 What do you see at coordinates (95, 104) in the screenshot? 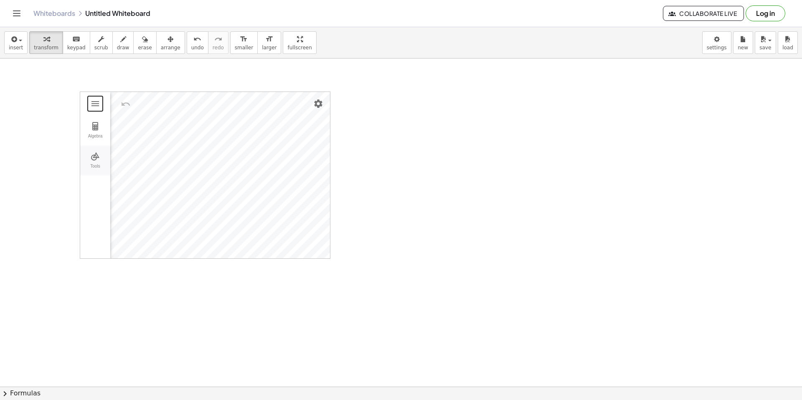
I see `img: Main Menu` at bounding box center [95, 104].